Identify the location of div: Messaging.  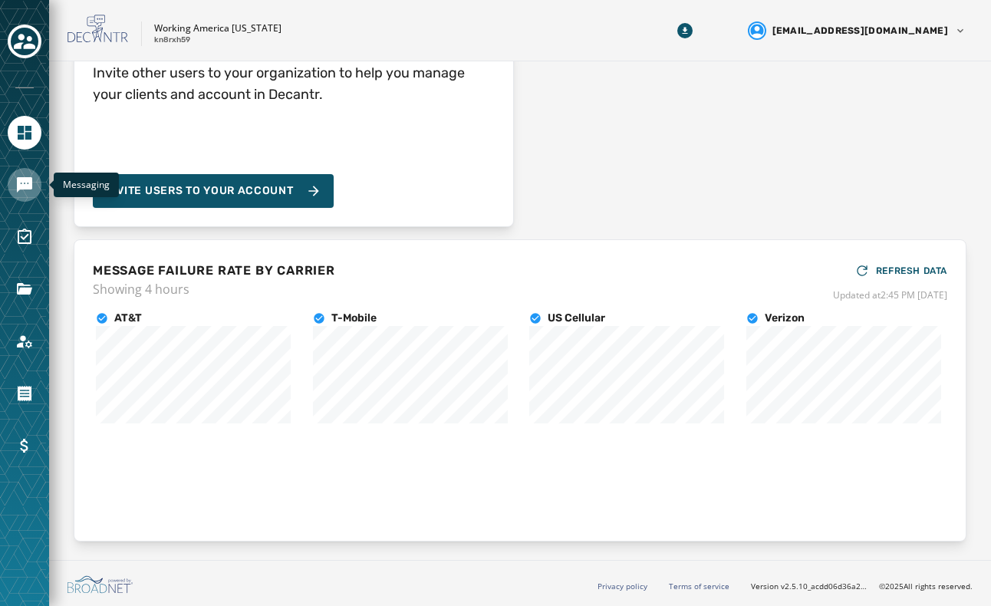
(86, 185).